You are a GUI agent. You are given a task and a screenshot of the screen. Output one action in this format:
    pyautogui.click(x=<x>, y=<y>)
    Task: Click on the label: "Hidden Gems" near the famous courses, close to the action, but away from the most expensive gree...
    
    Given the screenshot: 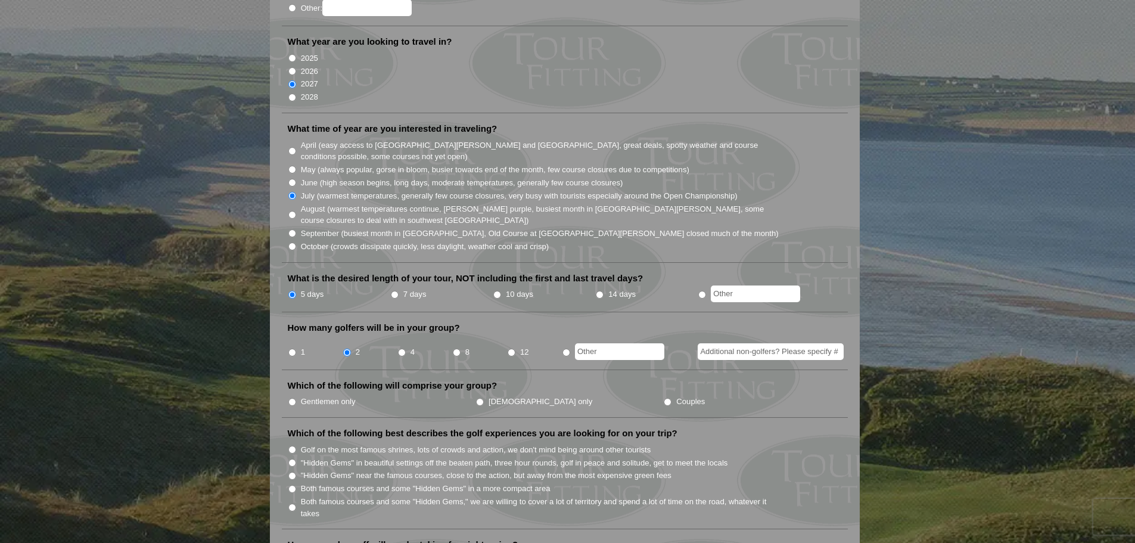 What is the action you would take?
    pyautogui.click(x=486, y=476)
    